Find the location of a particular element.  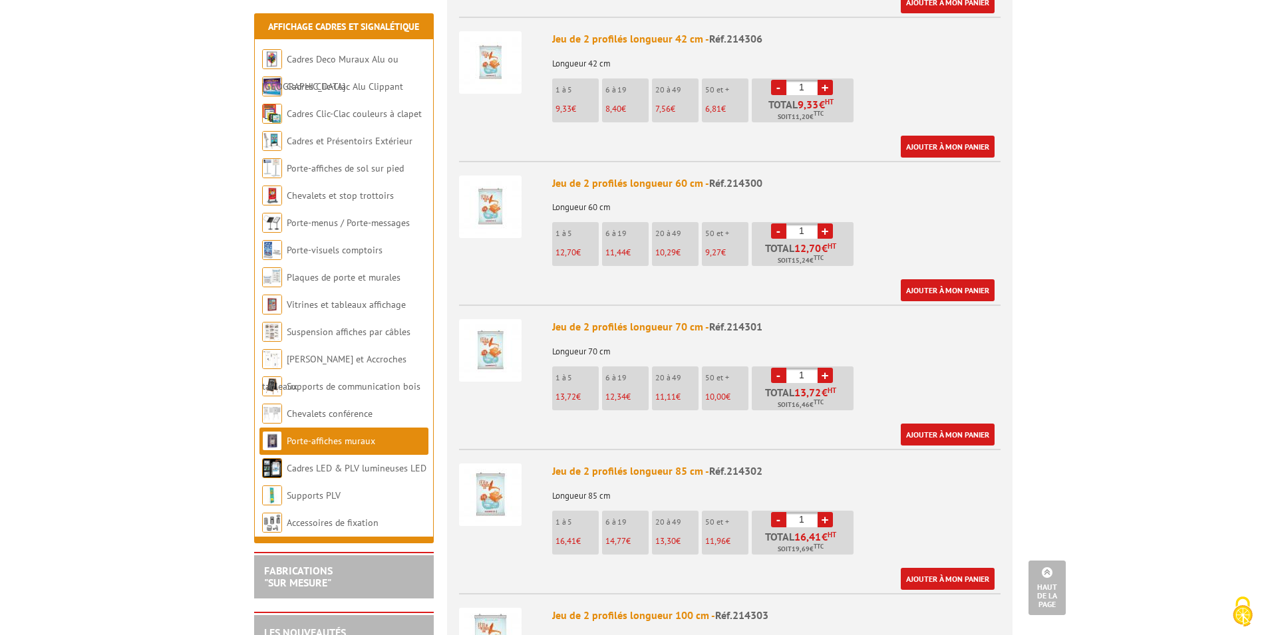

a: Cadres et Présentoirs Extérieur is located at coordinates (349, 141).